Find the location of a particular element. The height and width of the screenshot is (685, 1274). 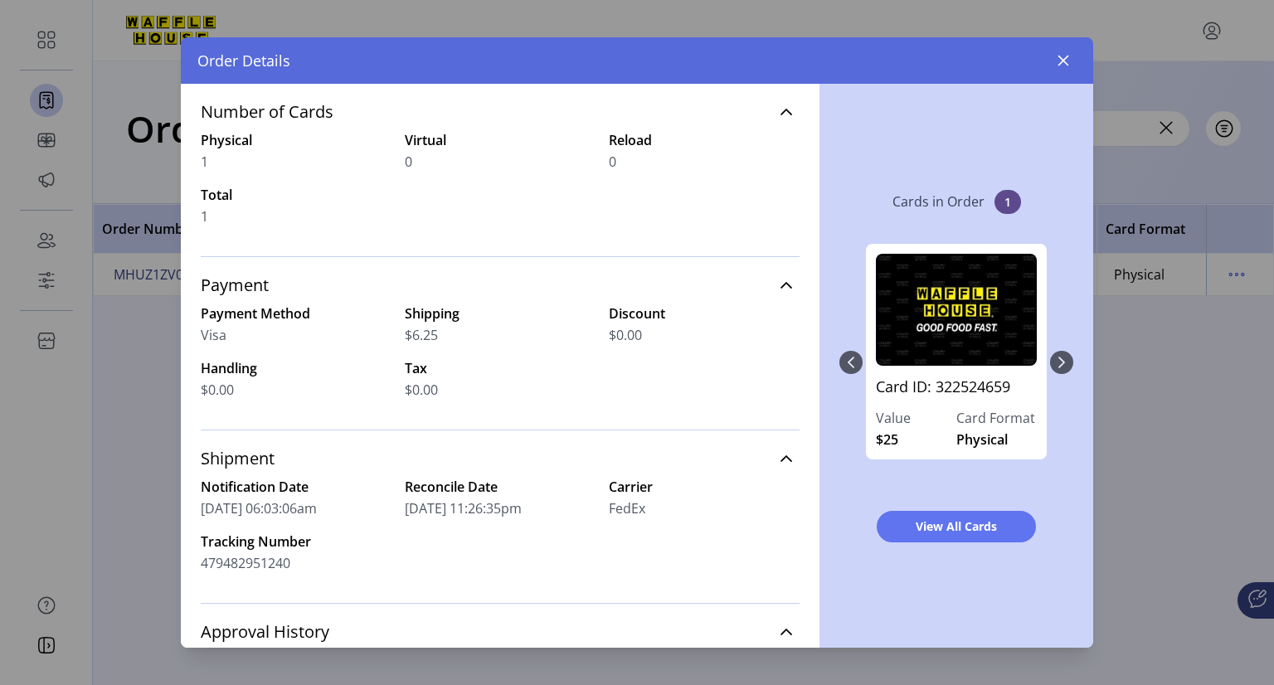

label: Value is located at coordinates (916, 418).